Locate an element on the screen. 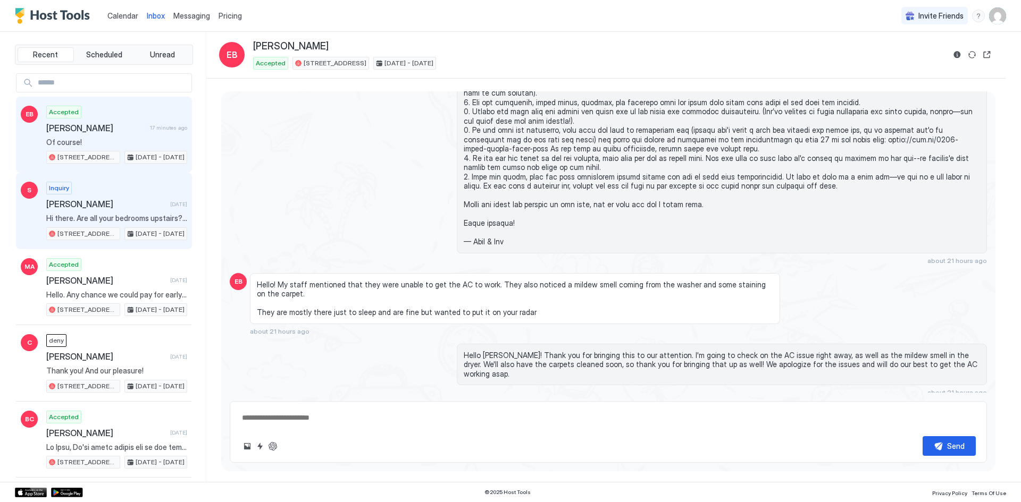 The height and width of the screenshot is (502, 1021). span: Hello! My staff mentioned that they were unable to get the AC to work. They also noticed a mildew... is located at coordinates (515, 299).